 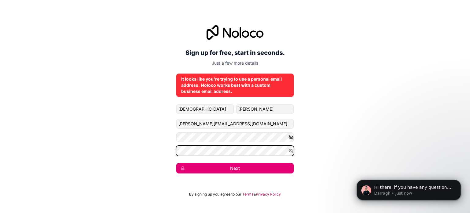 What do you see at coordinates (205, 109) in the screenshot?
I see `input: given-name` at bounding box center [205, 109].